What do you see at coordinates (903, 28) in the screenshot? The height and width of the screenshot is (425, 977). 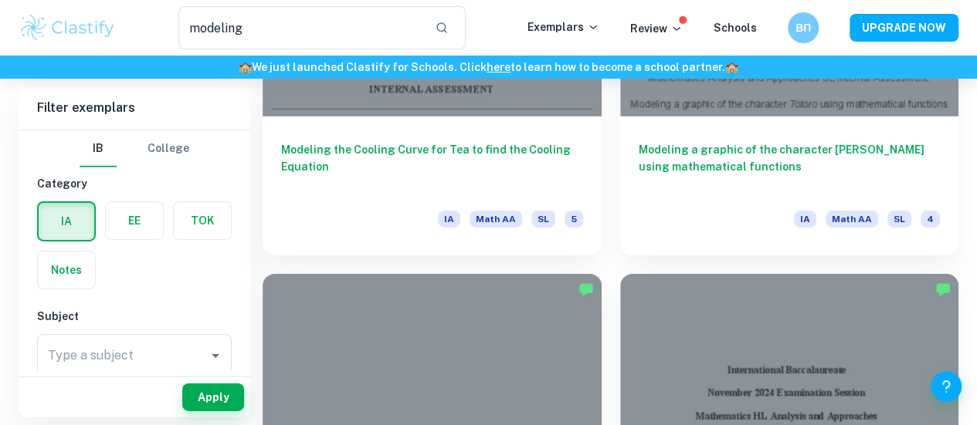 I see `button: UPGRADE NOW` at bounding box center [903, 28].